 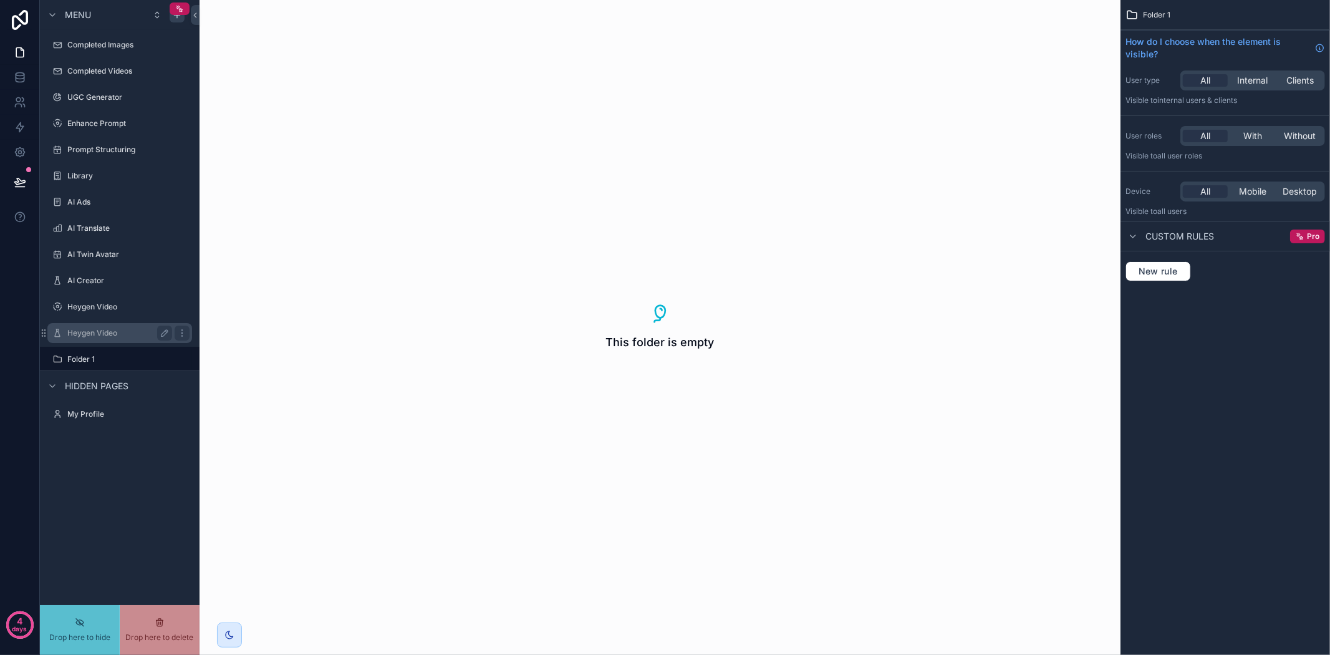 I want to click on a: AI Ads, so click(x=120, y=202).